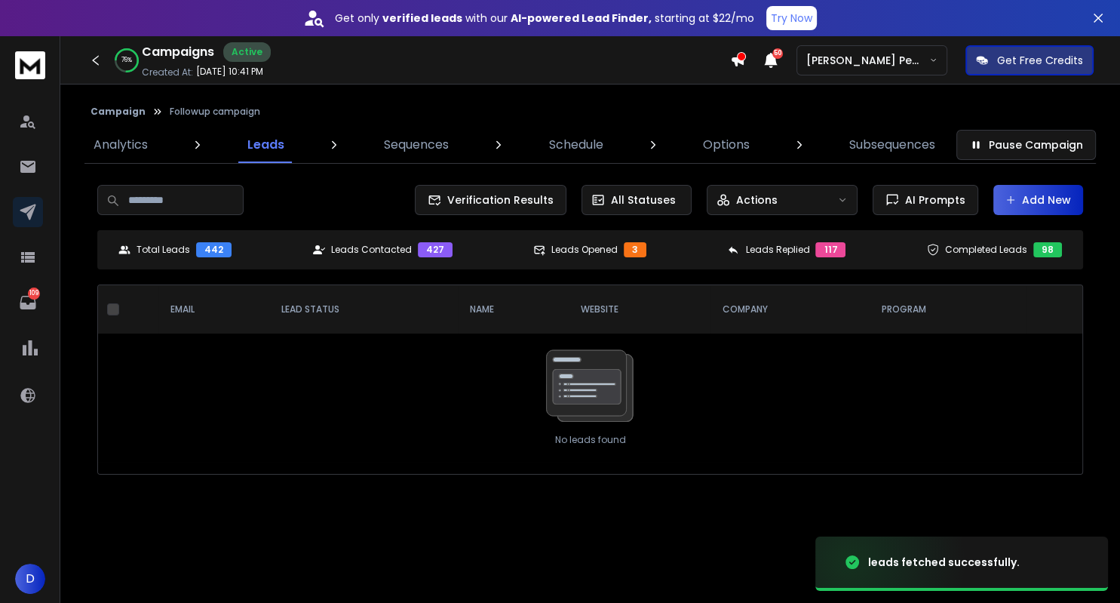  I want to click on p: Leads, so click(265, 145).